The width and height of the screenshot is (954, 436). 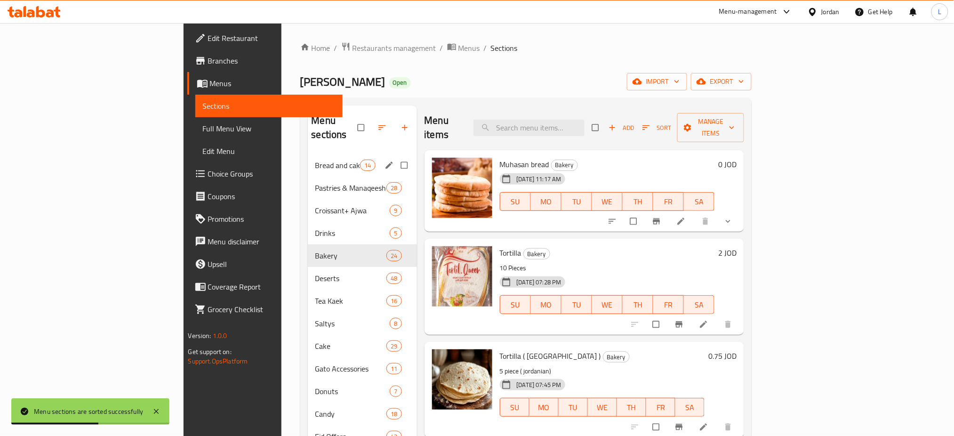 I want to click on div: Croissant+ Ajwa, so click(x=352, y=210).